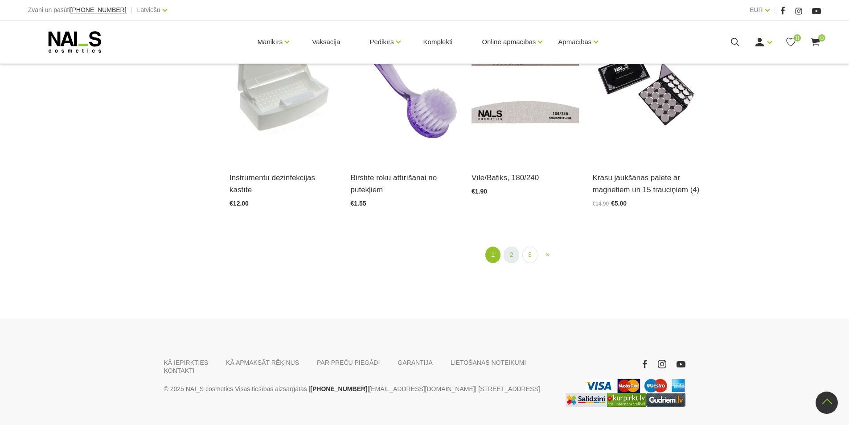  I want to click on a: 1, so click(493, 255).